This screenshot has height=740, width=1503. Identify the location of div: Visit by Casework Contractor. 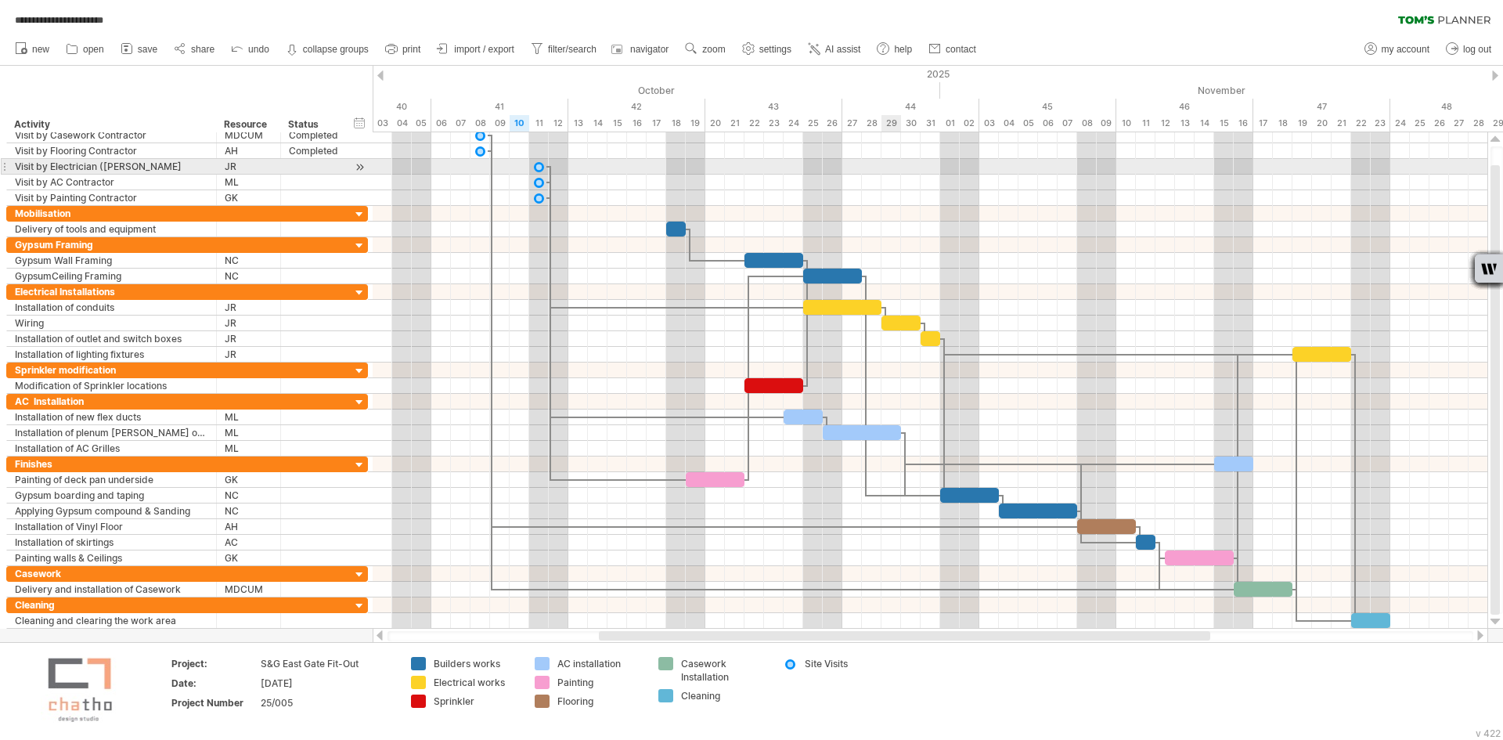
(111, 135).